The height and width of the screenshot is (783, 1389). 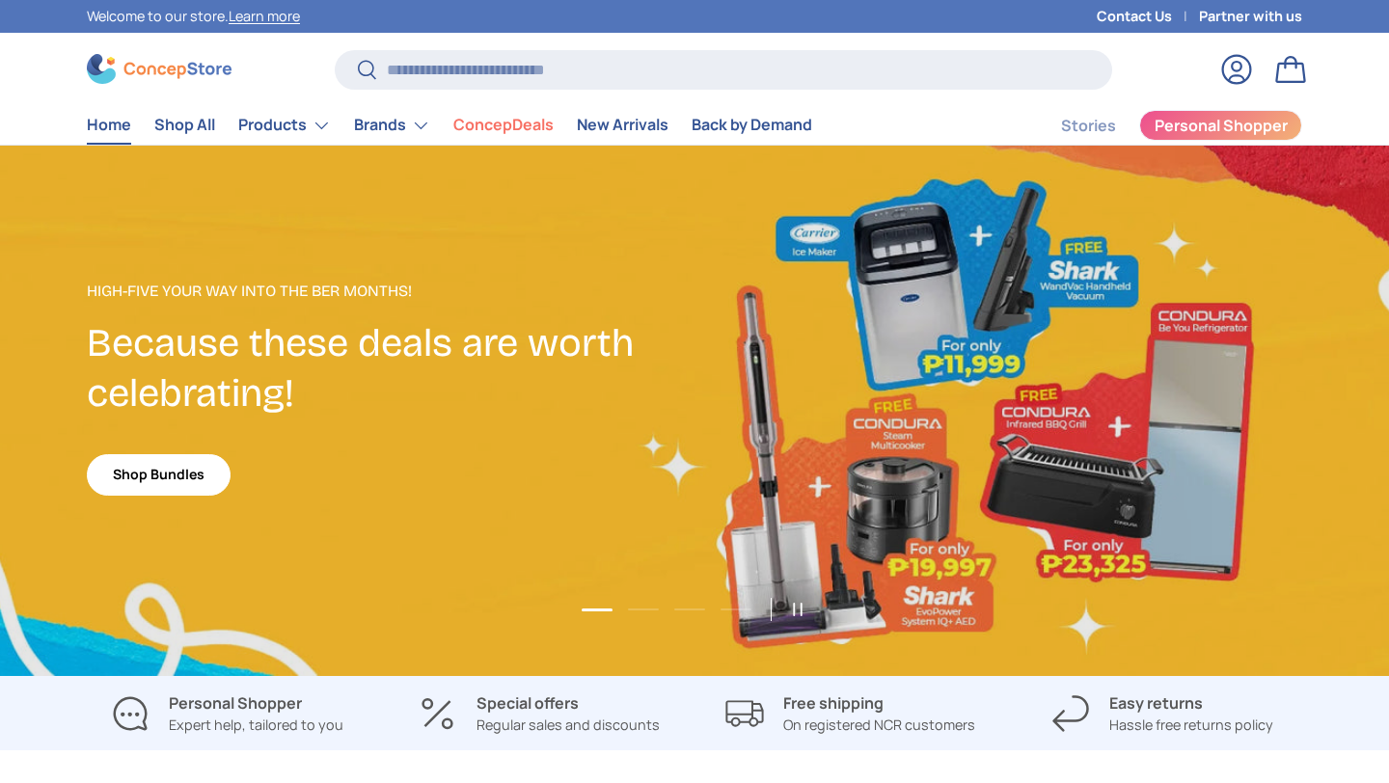 What do you see at coordinates (1159, 125) in the screenshot?
I see `nav: Secondary` at bounding box center [1159, 125].